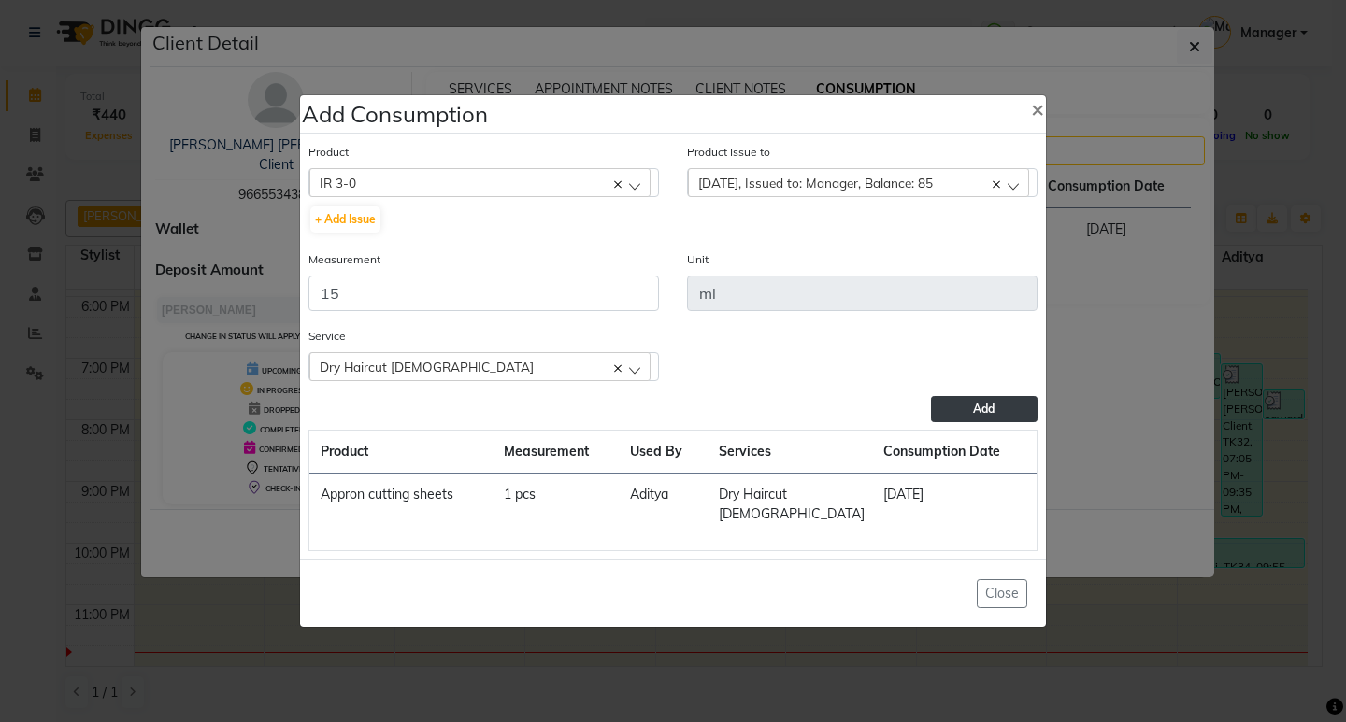 The image size is (1346, 722). I want to click on th: Measurement, so click(556, 452).